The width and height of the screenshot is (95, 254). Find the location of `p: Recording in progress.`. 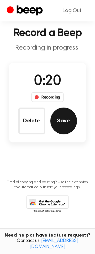

p: Recording in progress. is located at coordinates (48, 48).